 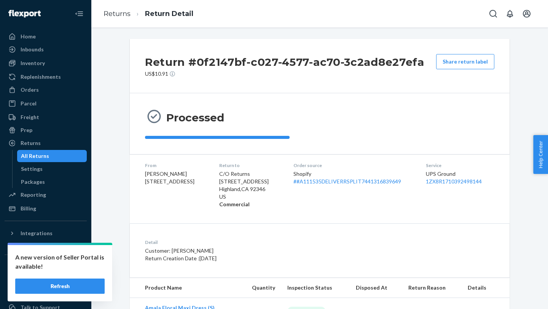 I want to click on a: Home, so click(x=46, y=37).